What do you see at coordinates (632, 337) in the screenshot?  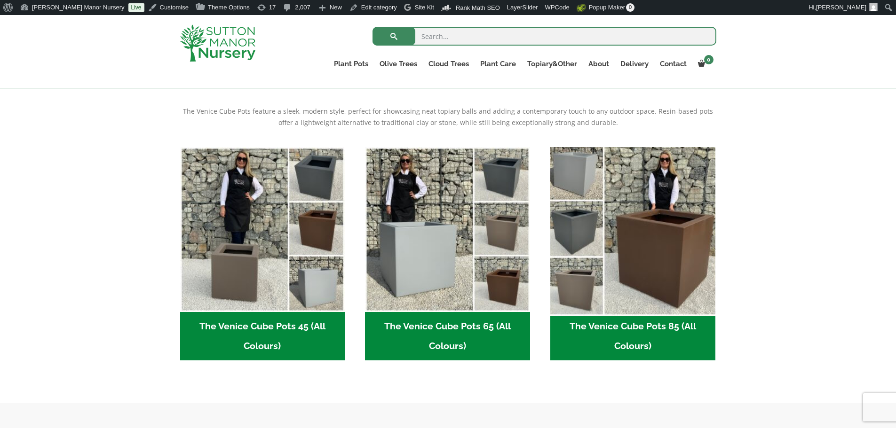 I see `h2: The Venice Cube Pots 85 (All Colours)` at bounding box center [632, 337].